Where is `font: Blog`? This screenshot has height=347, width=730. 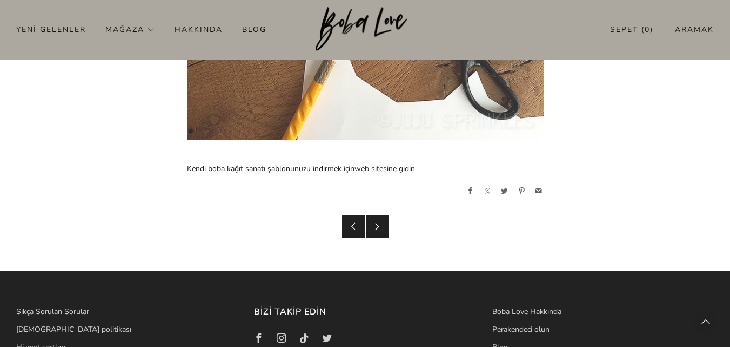 font: Blog is located at coordinates (254, 29).